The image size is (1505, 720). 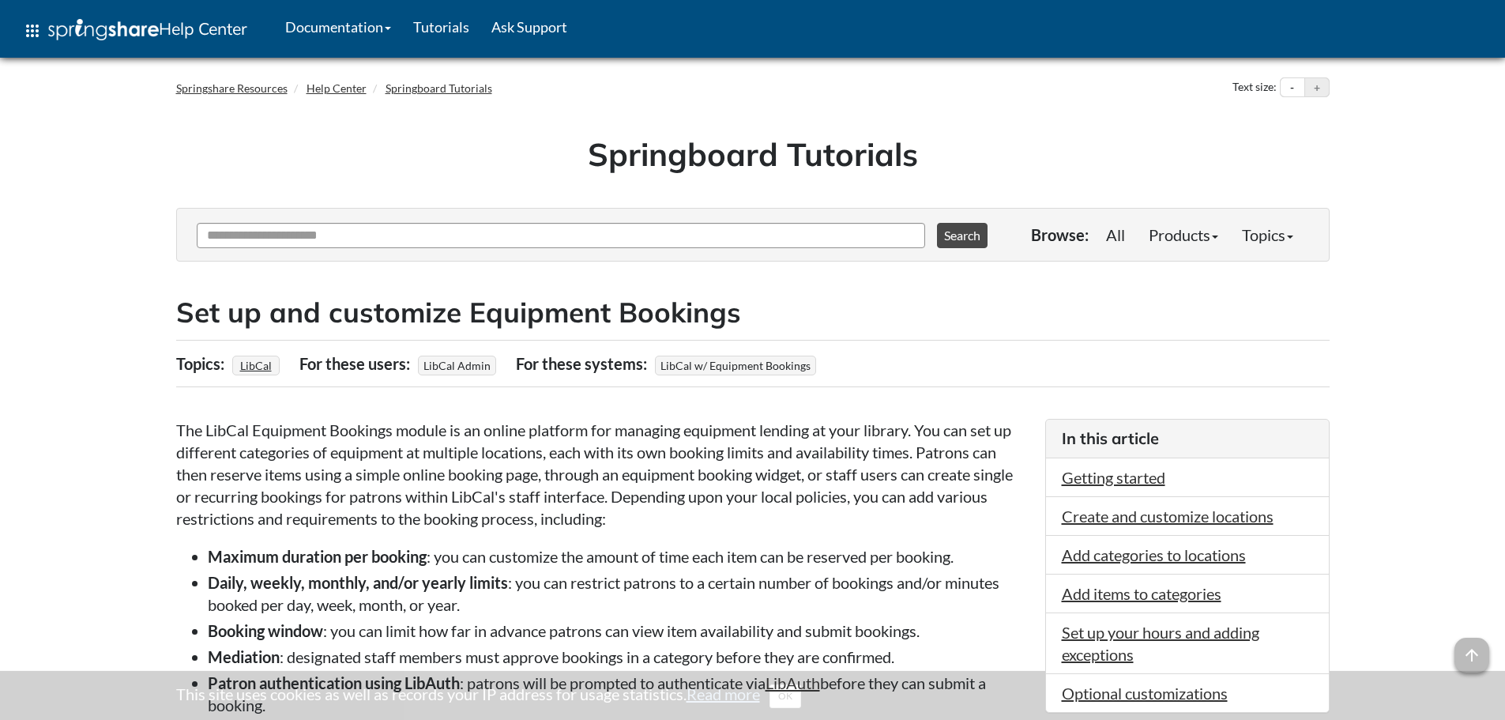 What do you see at coordinates (619, 556) in the screenshot?
I see `li: : you can customize the amount of time each item can be reserved per booking.` at bounding box center [619, 556].